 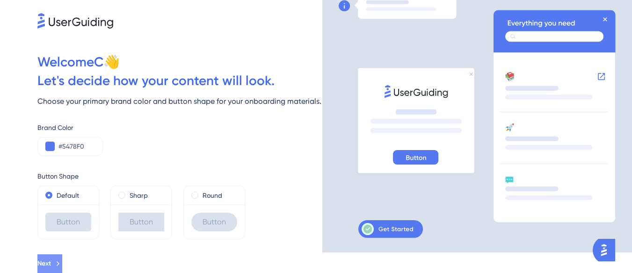 I want to click on label: Sharp, so click(x=138, y=195).